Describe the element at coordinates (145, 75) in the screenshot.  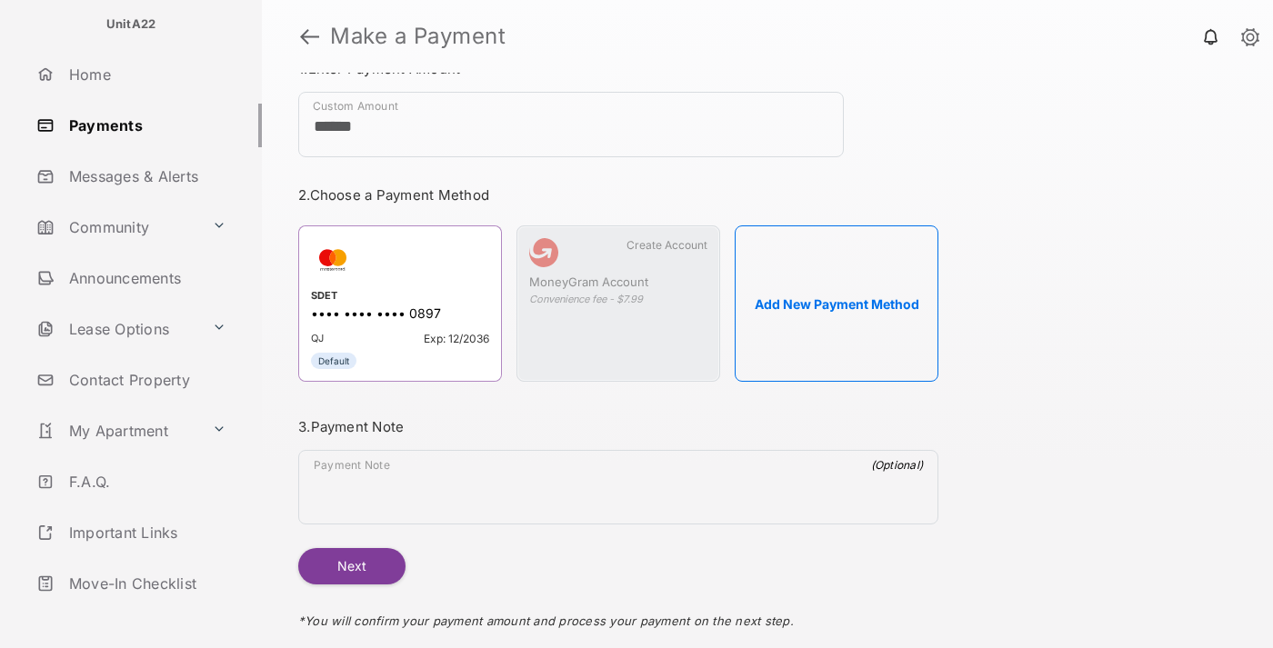
I see `a: Home` at that location.